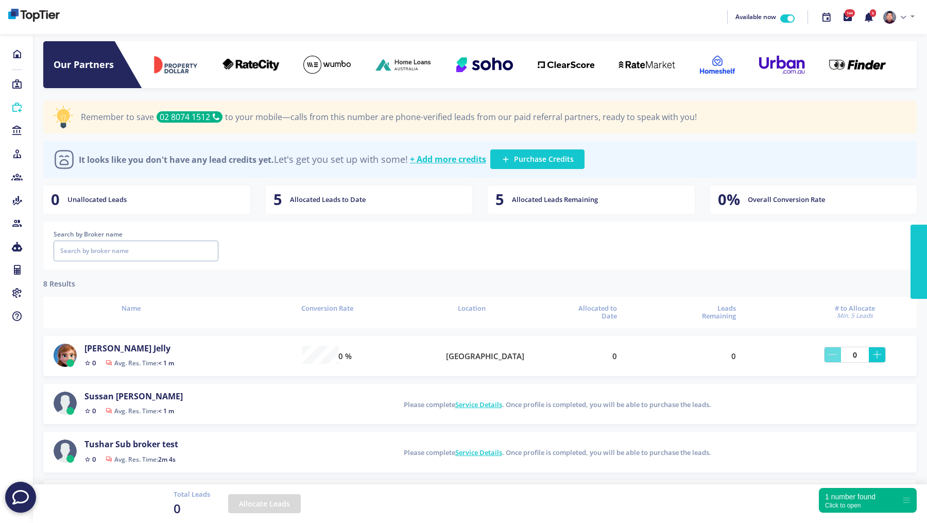  I want to click on div: Location, so click(472, 308).